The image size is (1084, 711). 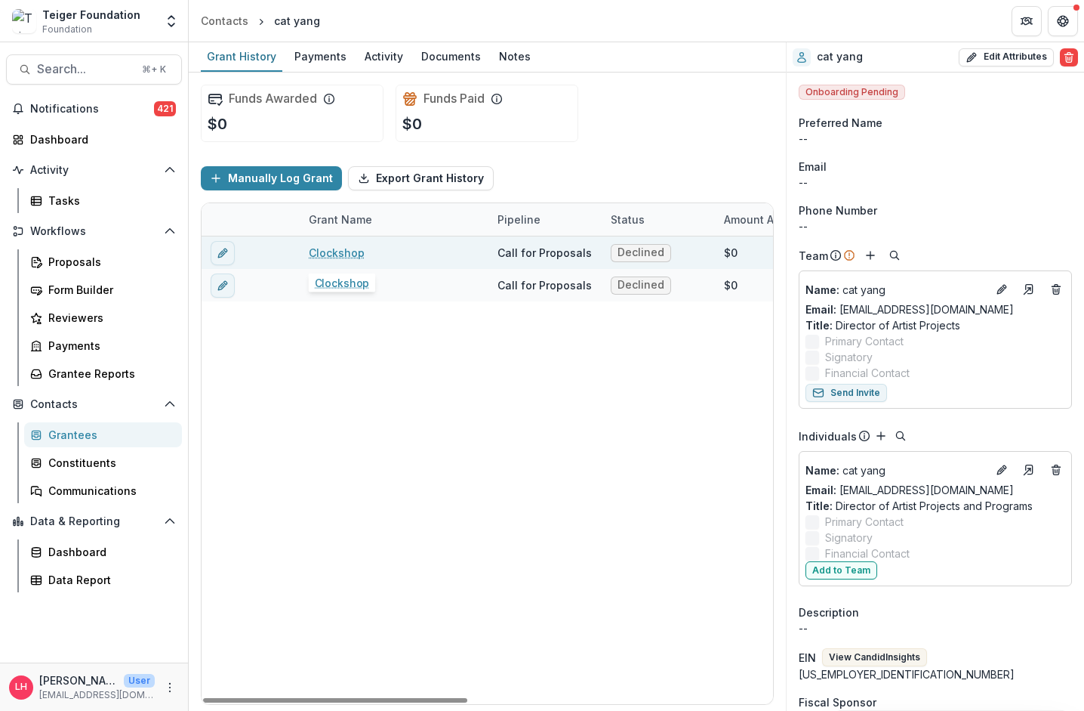 What do you see at coordinates (94, 139) in the screenshot?
I see `a: Dashboard` at bounding box center [94, 139].